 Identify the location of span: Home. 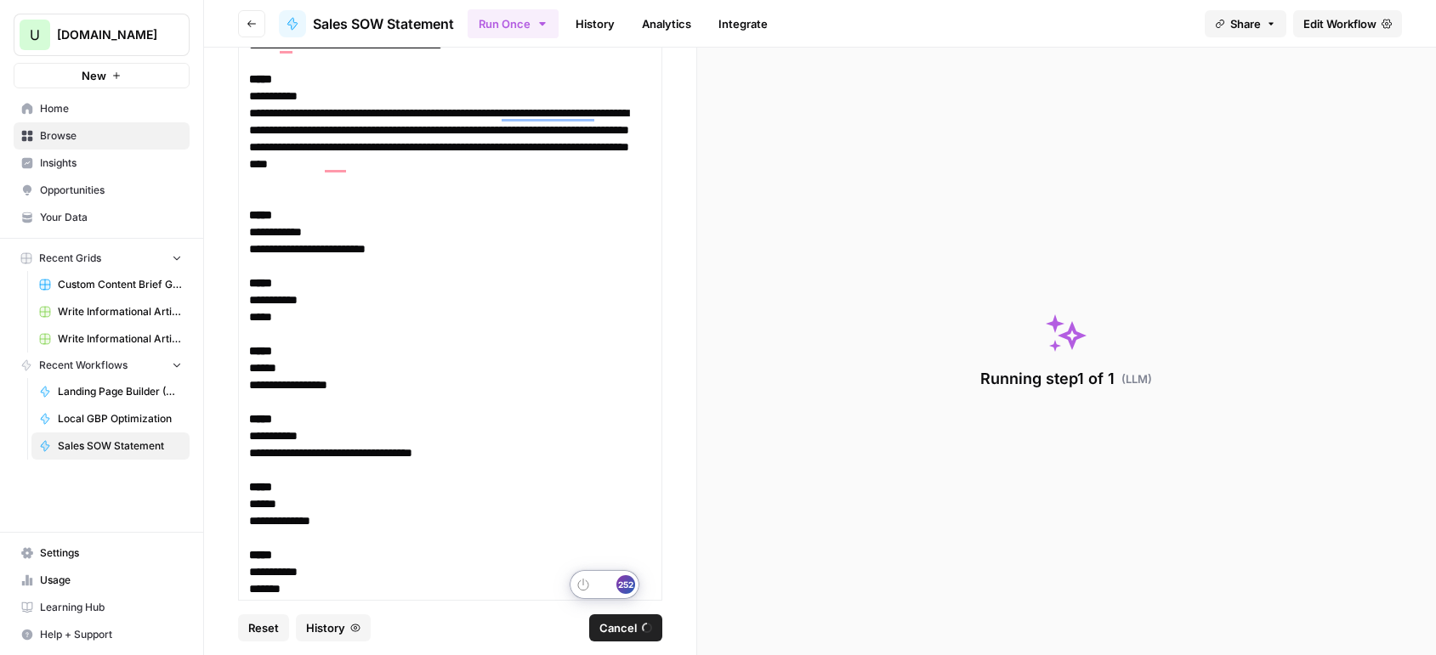
(111, 109).